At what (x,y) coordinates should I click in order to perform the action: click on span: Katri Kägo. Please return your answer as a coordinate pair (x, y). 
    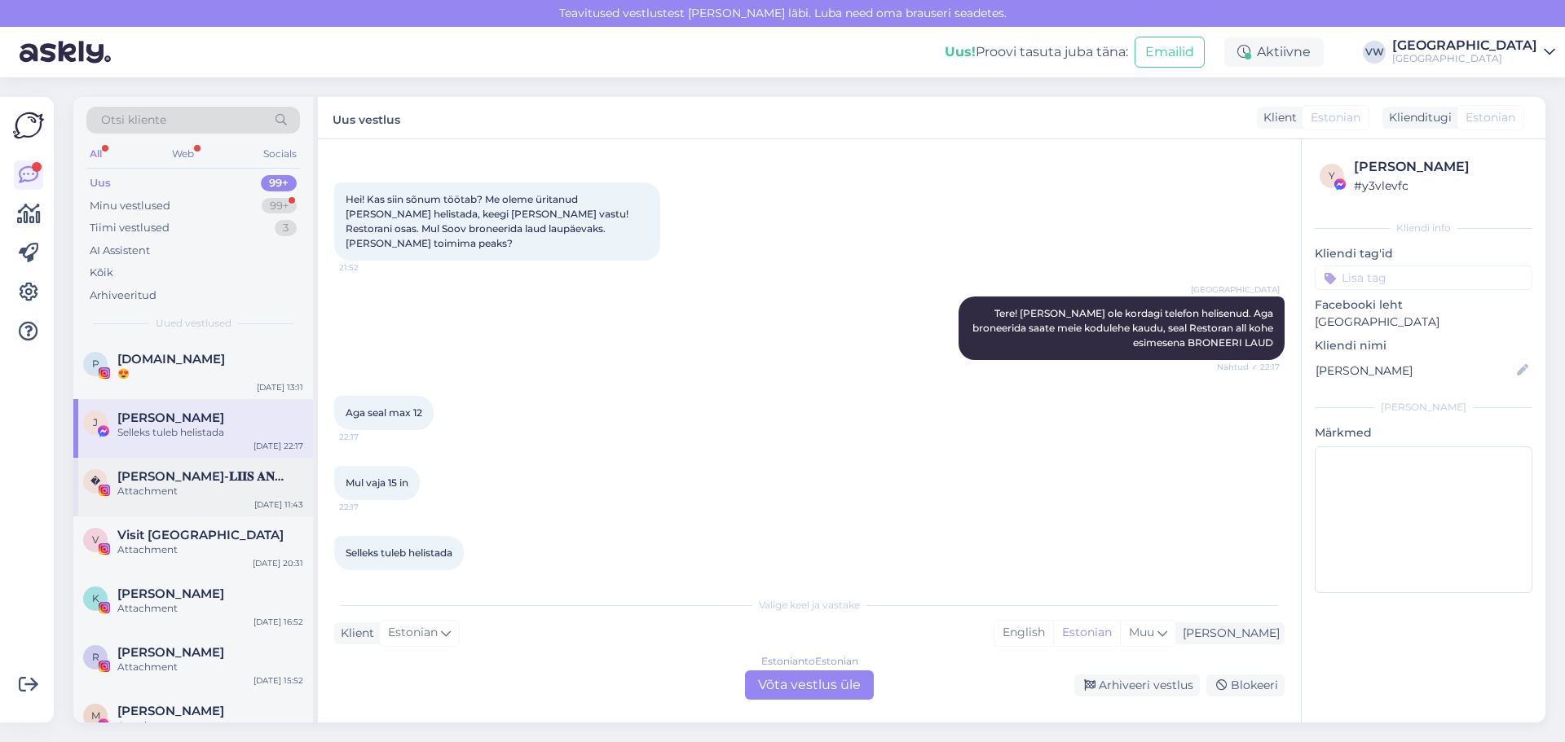
    Looking at the image, I should click on (170, 594).